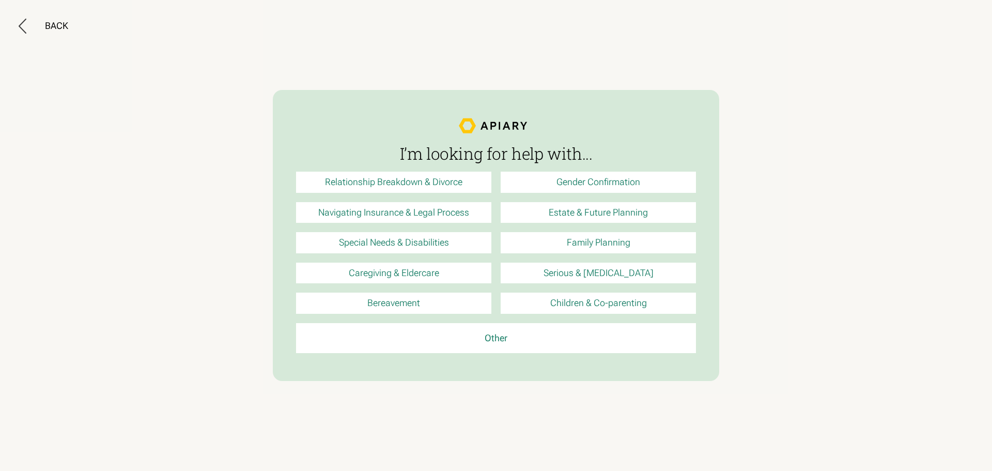 Image resolution: width=992 pixels, height=471 pixels. What do you see at coordinates (496, 338) in the screenshot?
I see `a: Other` at bounding box center [496, 338].